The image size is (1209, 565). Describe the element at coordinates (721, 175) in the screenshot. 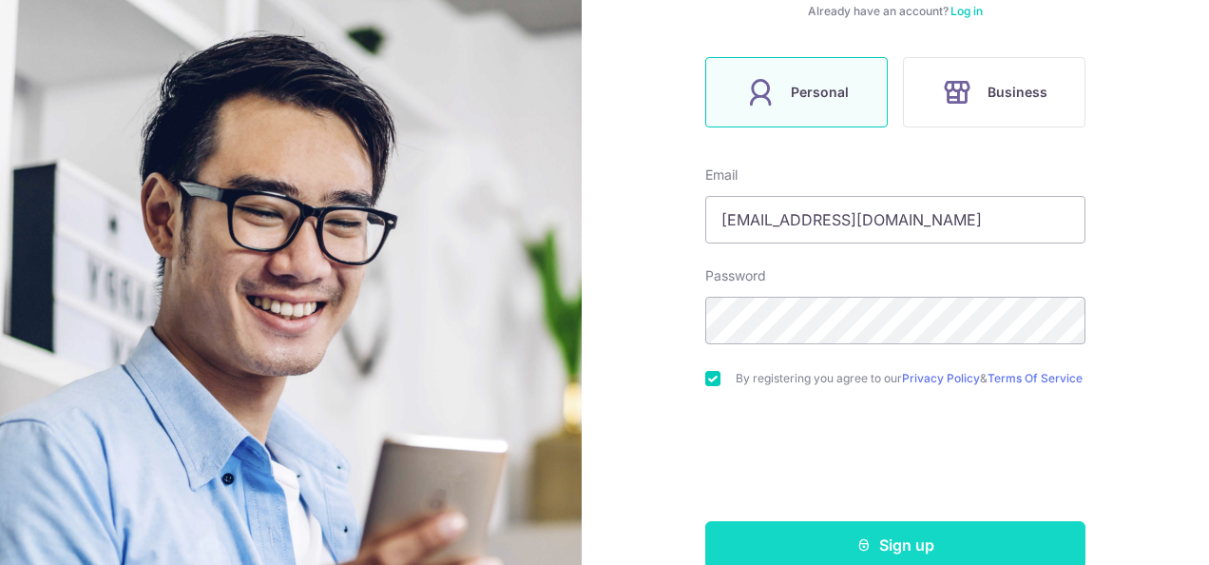

I see `label: Email` at that location.